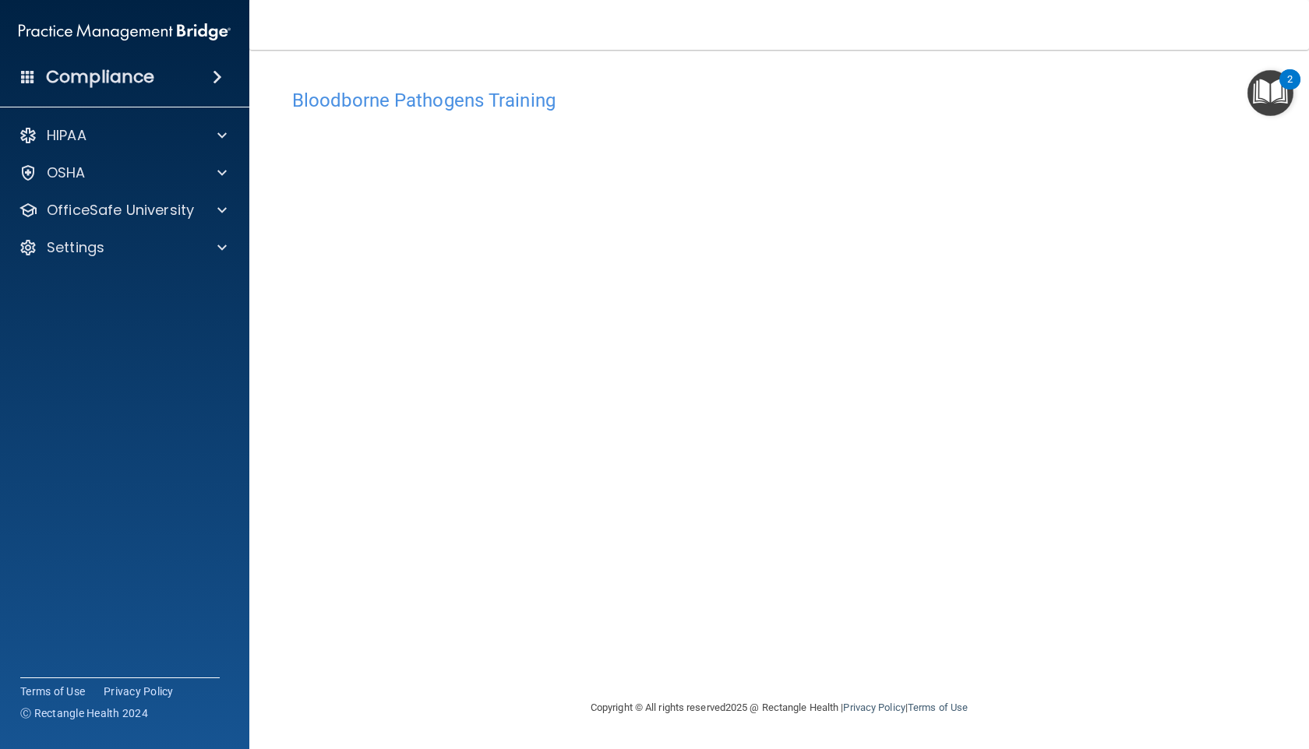 The width and height of the screenshot is (1309, 749). What do you see at coordinates (76, 248) in the screenshot?
I see `p: Settings` at bounding box center [76, 248].